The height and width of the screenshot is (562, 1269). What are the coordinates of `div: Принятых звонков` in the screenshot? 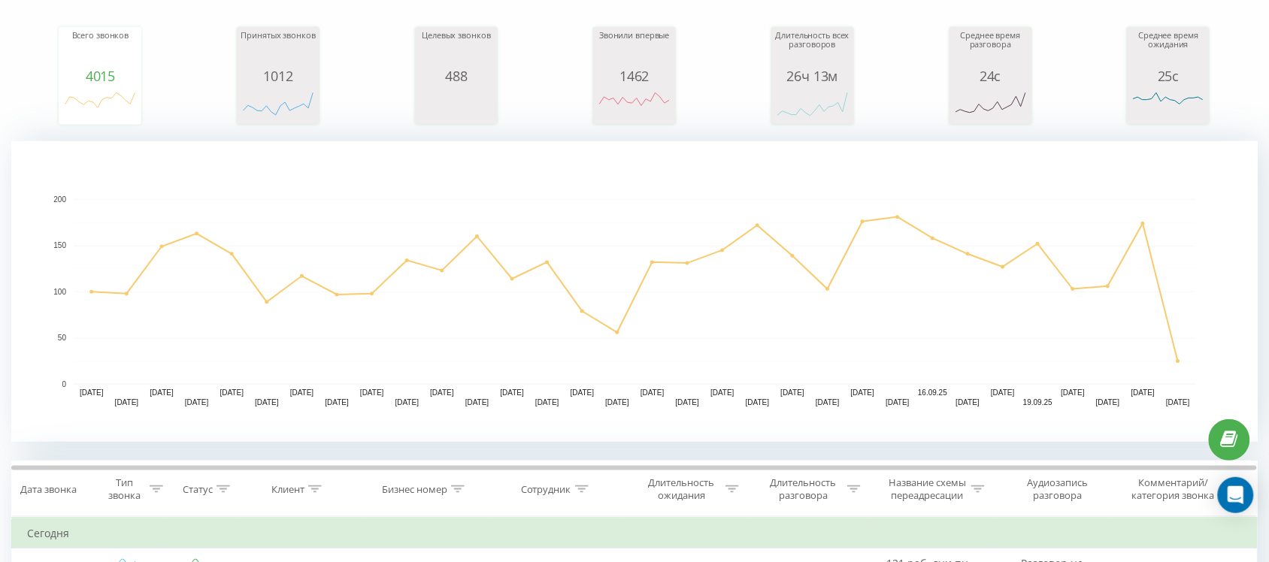 It's located at (278, 50).